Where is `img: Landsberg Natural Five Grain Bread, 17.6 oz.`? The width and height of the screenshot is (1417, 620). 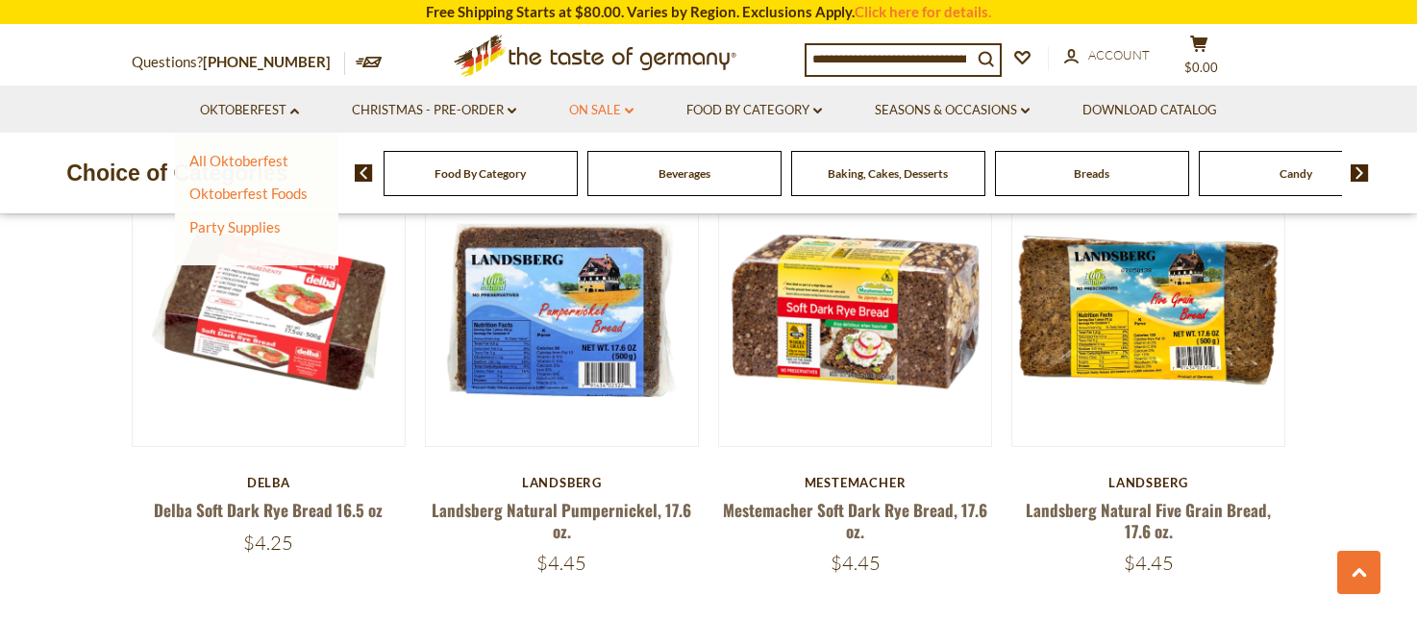 img: Landsberg Natural Five Grain Bread, 17.6 oz. is located at coordinates (1148, 310).